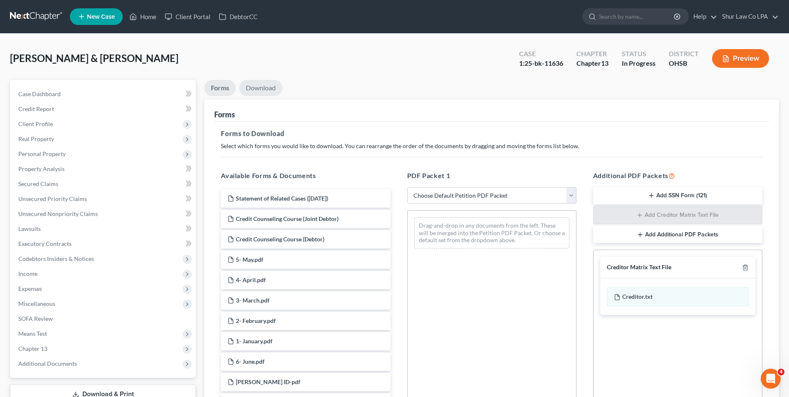 The width and height of the screenshot is (789, 397). Describe the element at coordinates (187, 17) in the screenshot. I see `a: Client Portal` at that location.